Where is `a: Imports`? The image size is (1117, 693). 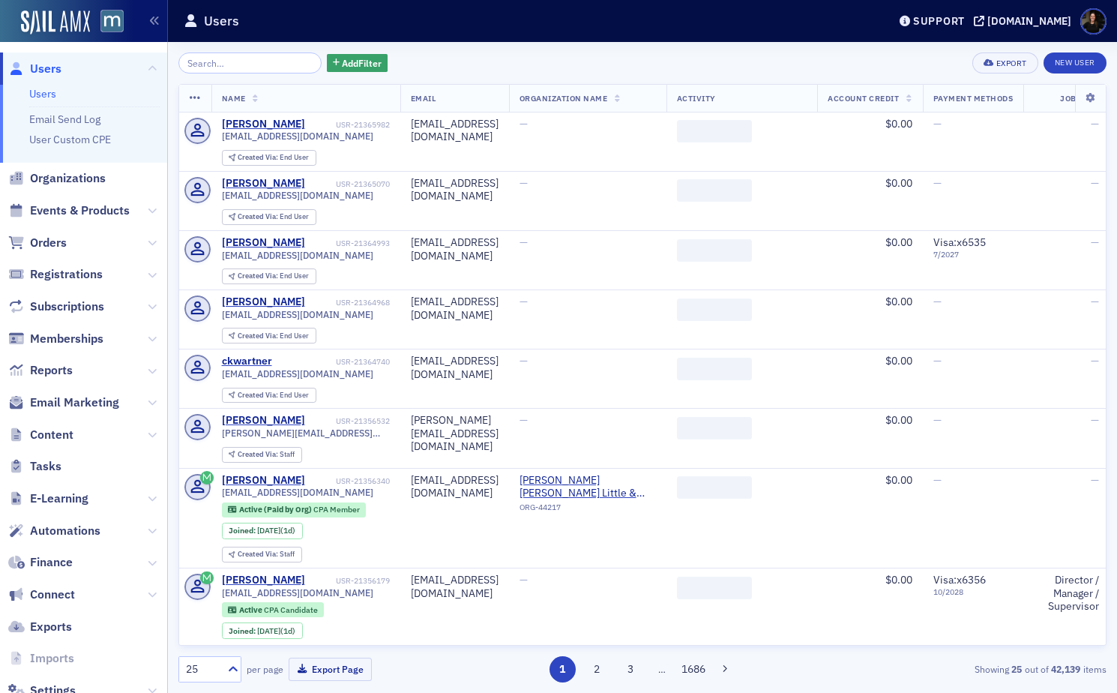
a: Imports is located at coordinates (41, 658).